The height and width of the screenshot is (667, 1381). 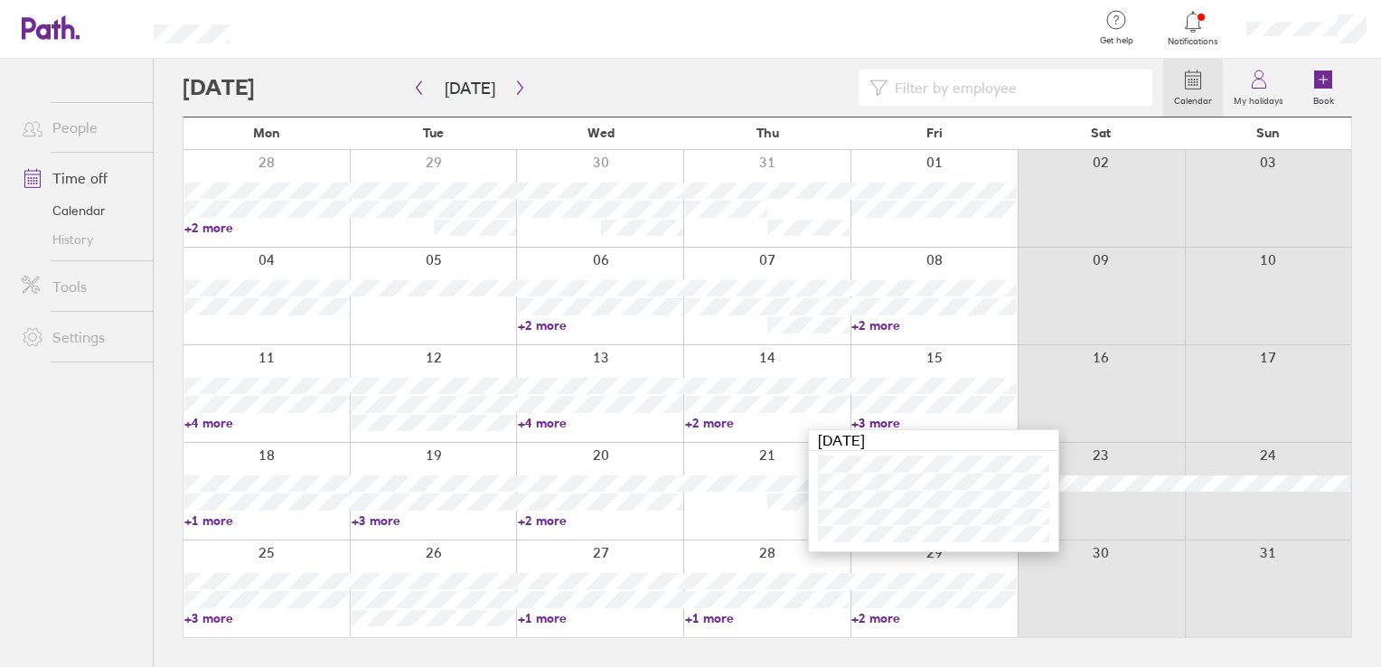 I want to click on span: Notifications, so click(x=1193, y=42).